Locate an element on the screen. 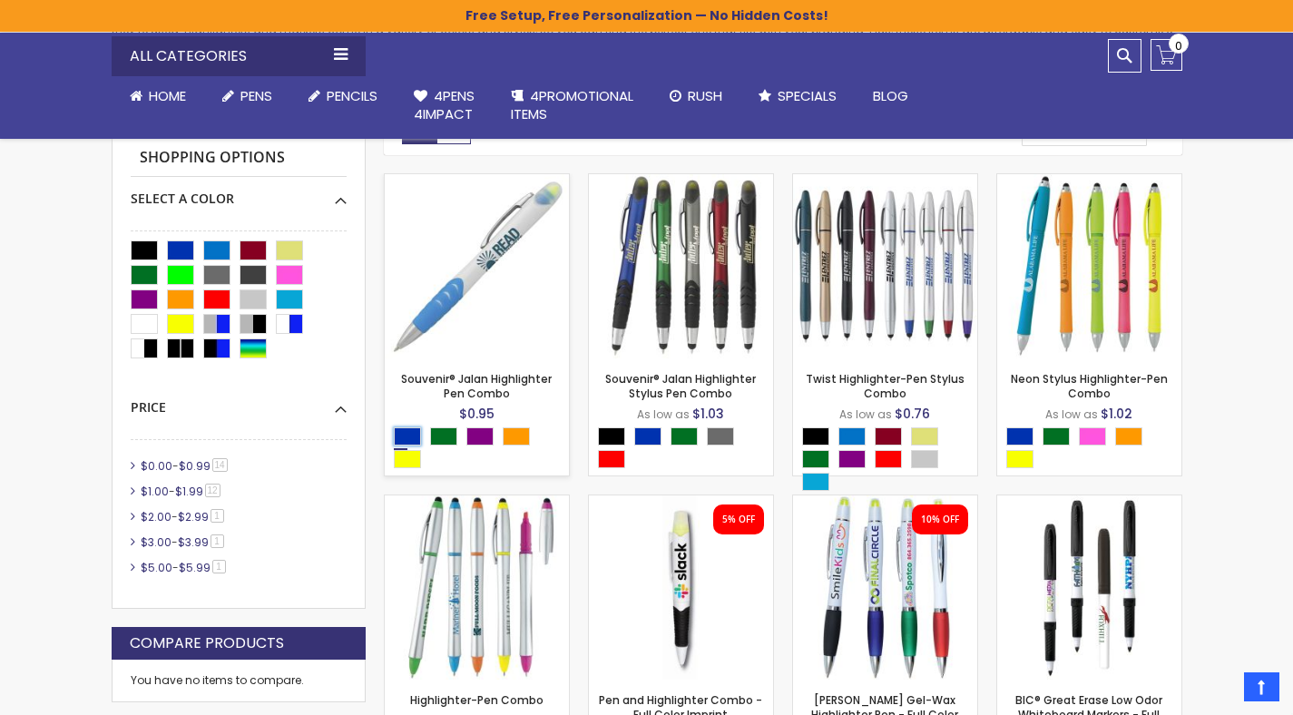 The height and width of the screenshot is (715, 1293). div: Burgundy is located at coordinates (888, 436).